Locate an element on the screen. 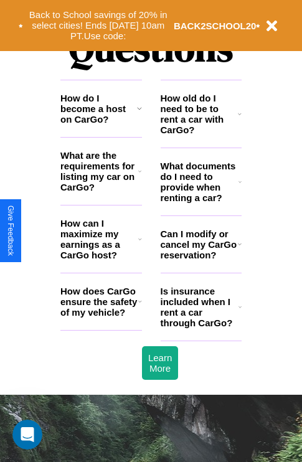 This screenshot has height=462, width=302. h3: What are the requirements for listing my car on CarGo? is located at coordinates (99, 171).